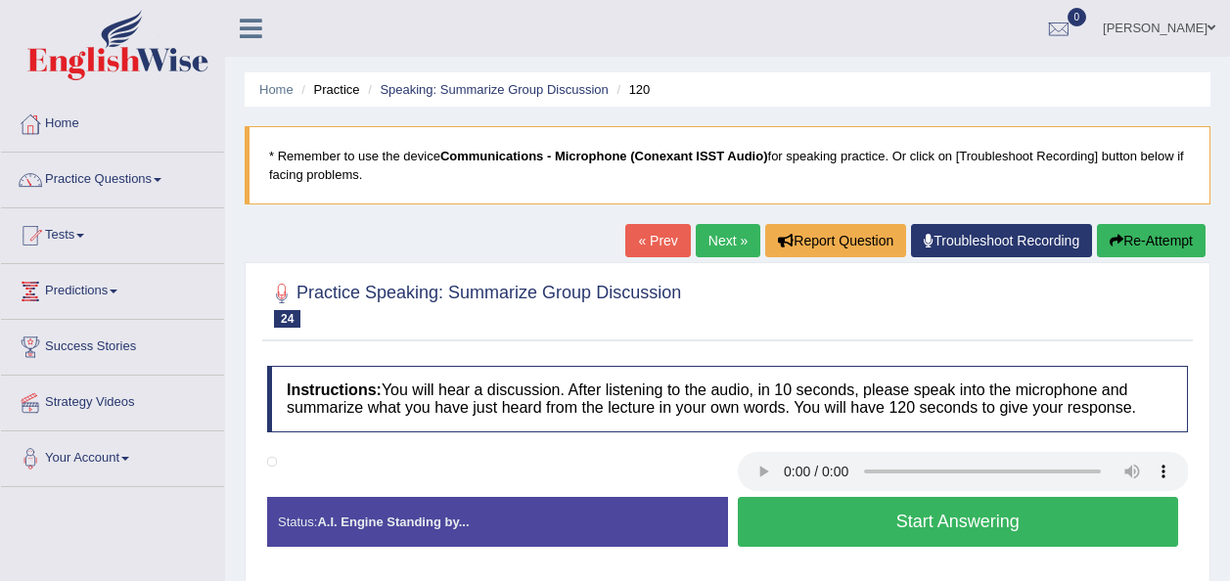 The width and height of the screenshot is (1230, 581). What do you see at coordinates (497, 522) in the screenshot?
I see `div: Status:` at bounding box center [497, 522].